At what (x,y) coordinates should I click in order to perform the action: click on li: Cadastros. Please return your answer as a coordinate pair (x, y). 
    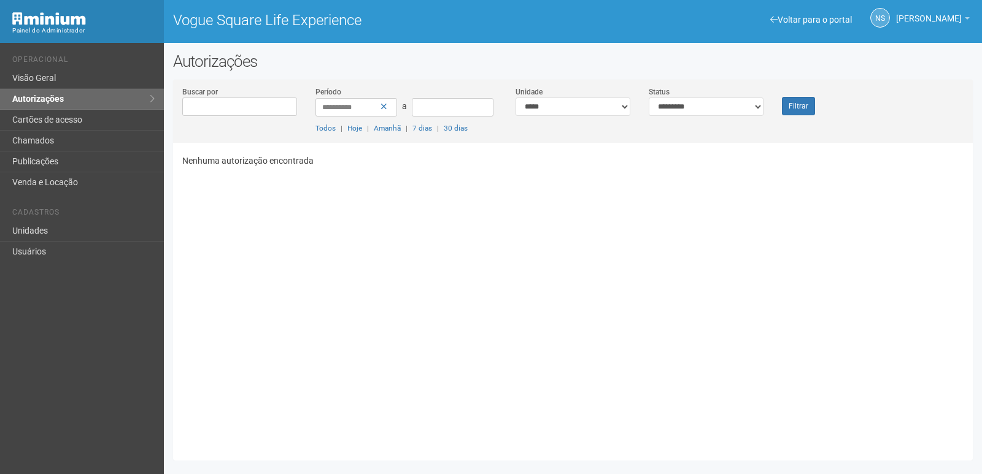
    Looking at the image, I should click on (83, 214).